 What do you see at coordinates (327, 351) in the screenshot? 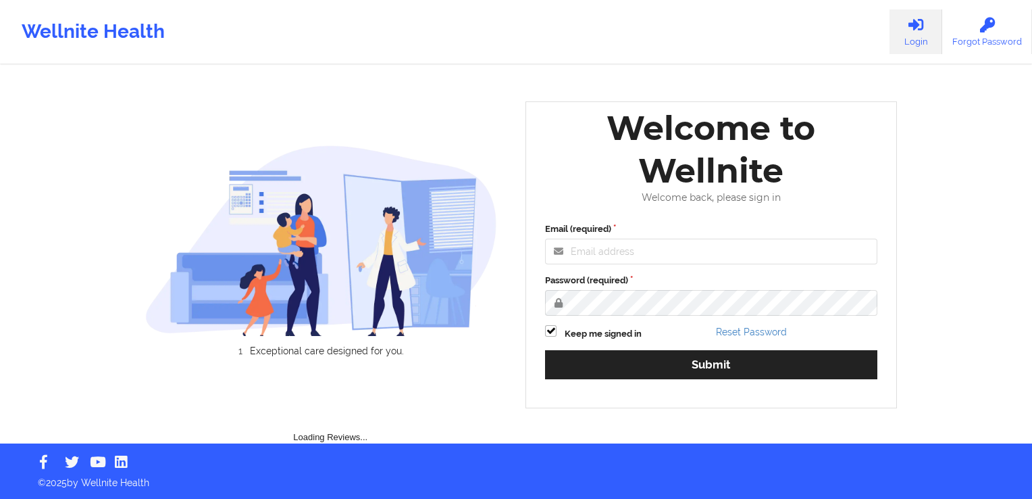
I see `li: Exceptional care designed for you.` at bounding box center [327, 351].